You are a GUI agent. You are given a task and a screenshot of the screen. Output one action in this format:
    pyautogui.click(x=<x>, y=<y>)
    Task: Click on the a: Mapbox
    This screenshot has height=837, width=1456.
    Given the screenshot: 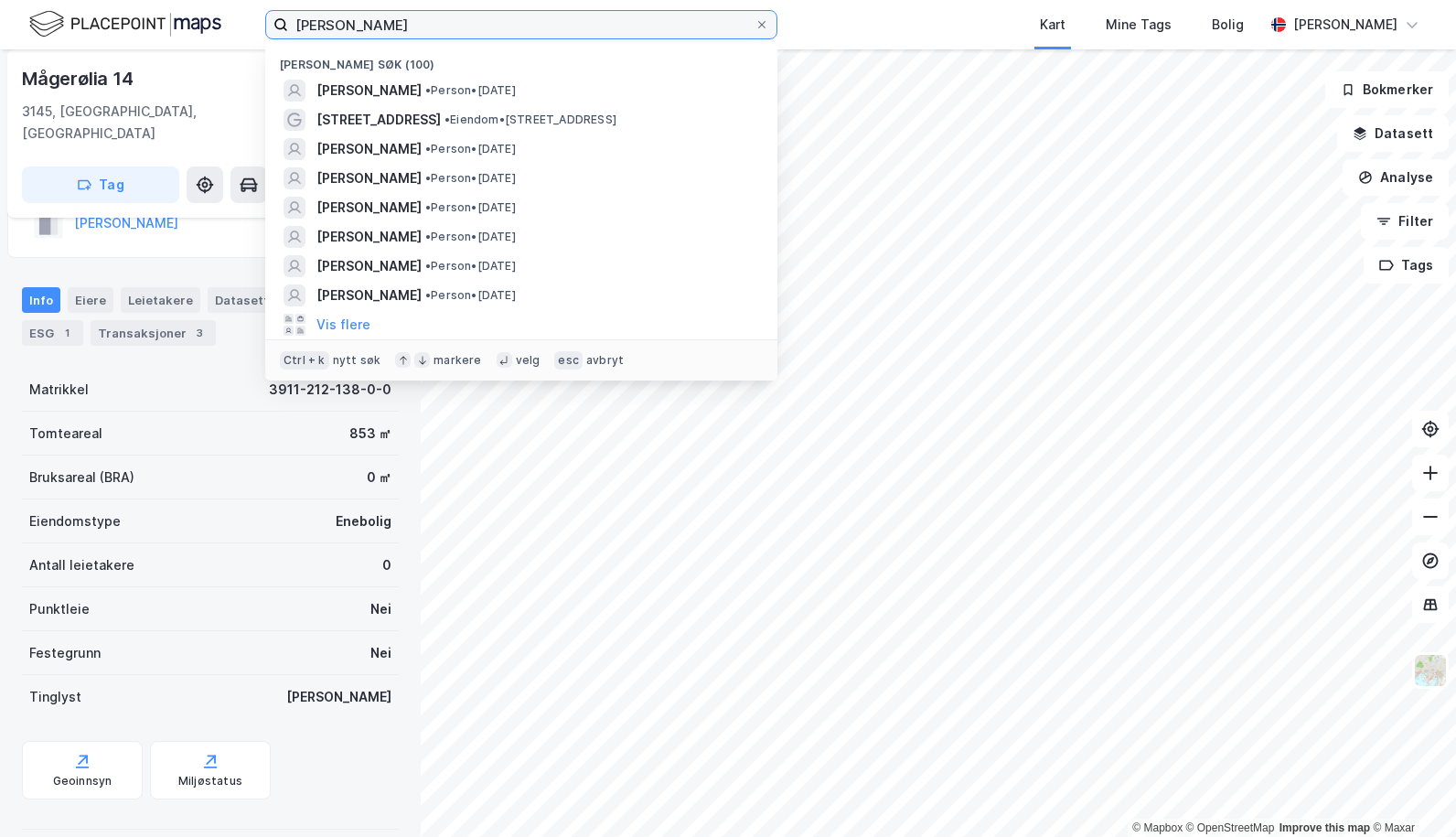 What is the action you would take?
    pyautogui.click(x=1157, y=827)
    